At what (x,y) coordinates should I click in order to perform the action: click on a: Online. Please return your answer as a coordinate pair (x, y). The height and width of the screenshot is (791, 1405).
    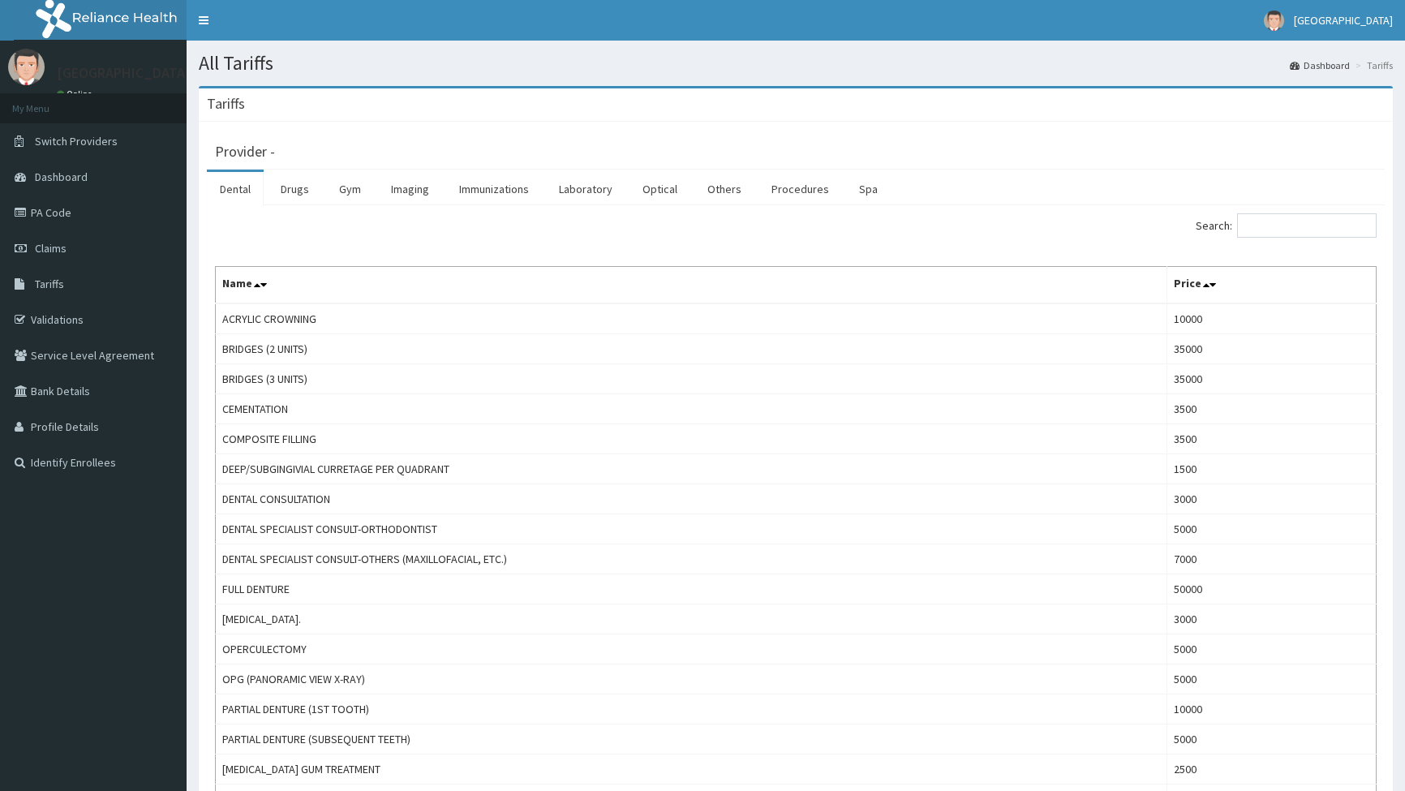
    Looking at the image, I should click on (76, 94).